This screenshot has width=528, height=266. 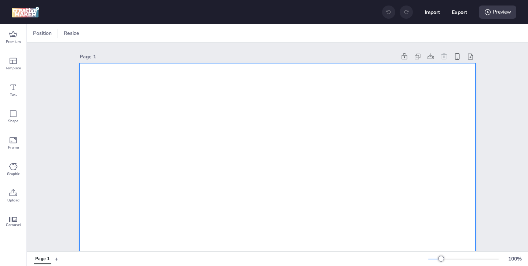 I want to click on span: Graphic, so click(x=13, y=174).